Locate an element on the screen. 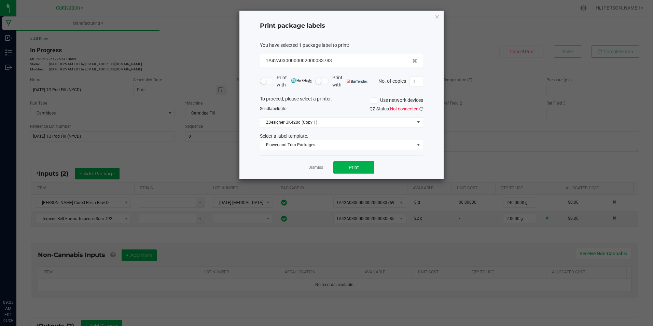 The image size is (653, 326). span: QZ Status: is located at coordinates (396, 109).